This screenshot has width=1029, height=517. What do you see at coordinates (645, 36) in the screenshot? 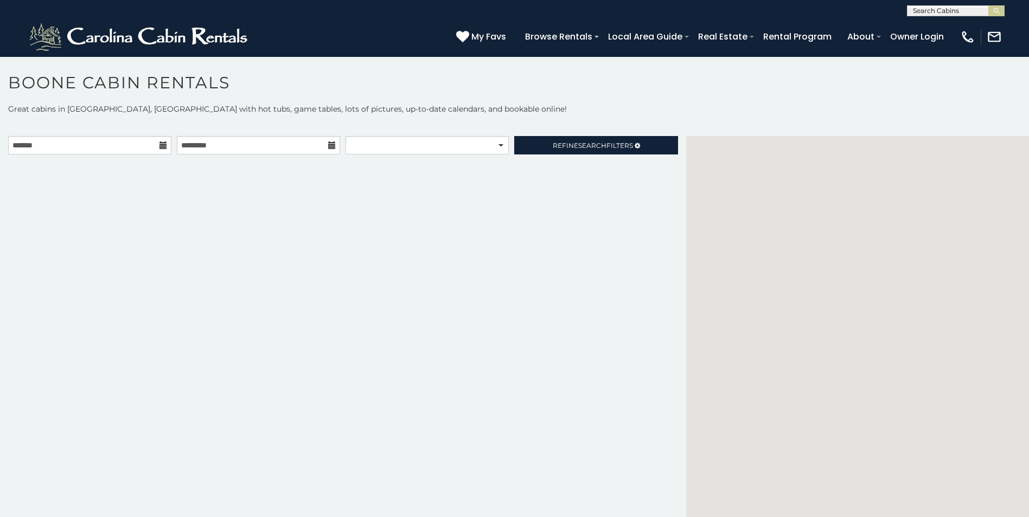
I see `a: Local Area Guide` at bounding box center [645, 36].